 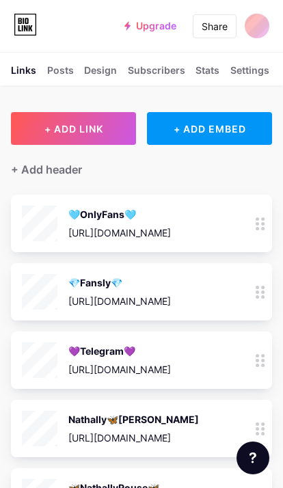 What do you see at coordinates (209, 129) in the screenshot?
I see `div: + ADD EMBED` at bounding box center [209, 129].